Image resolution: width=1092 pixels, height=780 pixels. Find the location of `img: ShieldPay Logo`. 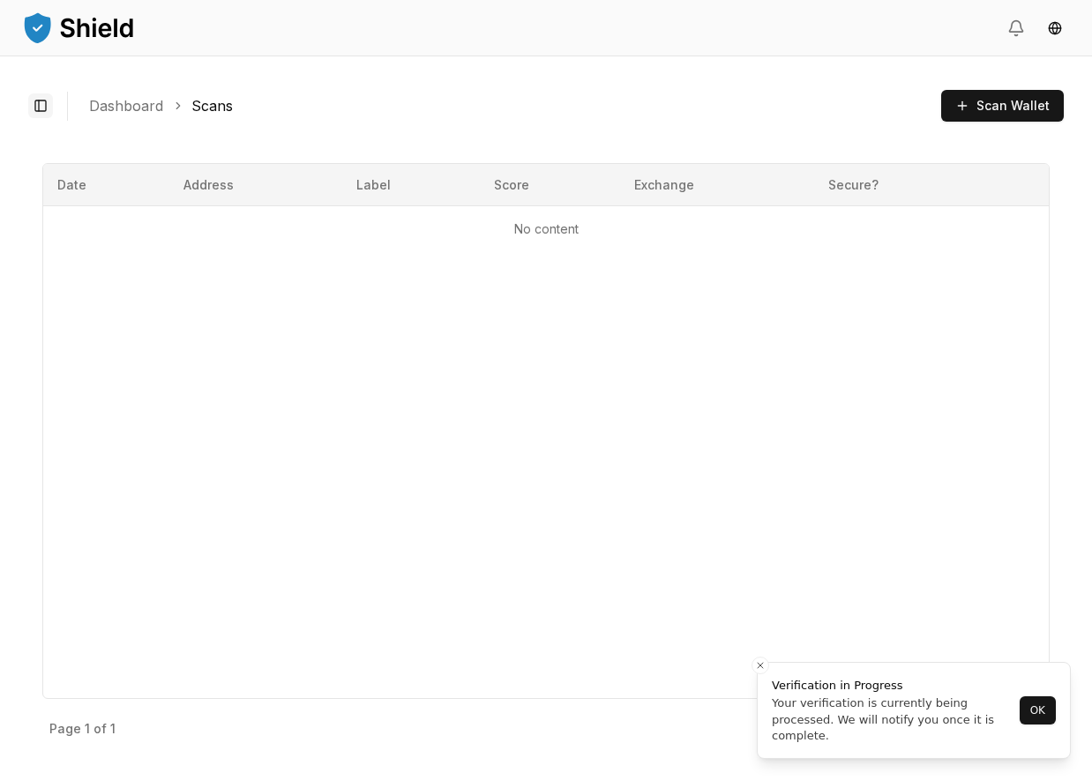

img: ShieldPay Logo is located at coordinates (78, 27).